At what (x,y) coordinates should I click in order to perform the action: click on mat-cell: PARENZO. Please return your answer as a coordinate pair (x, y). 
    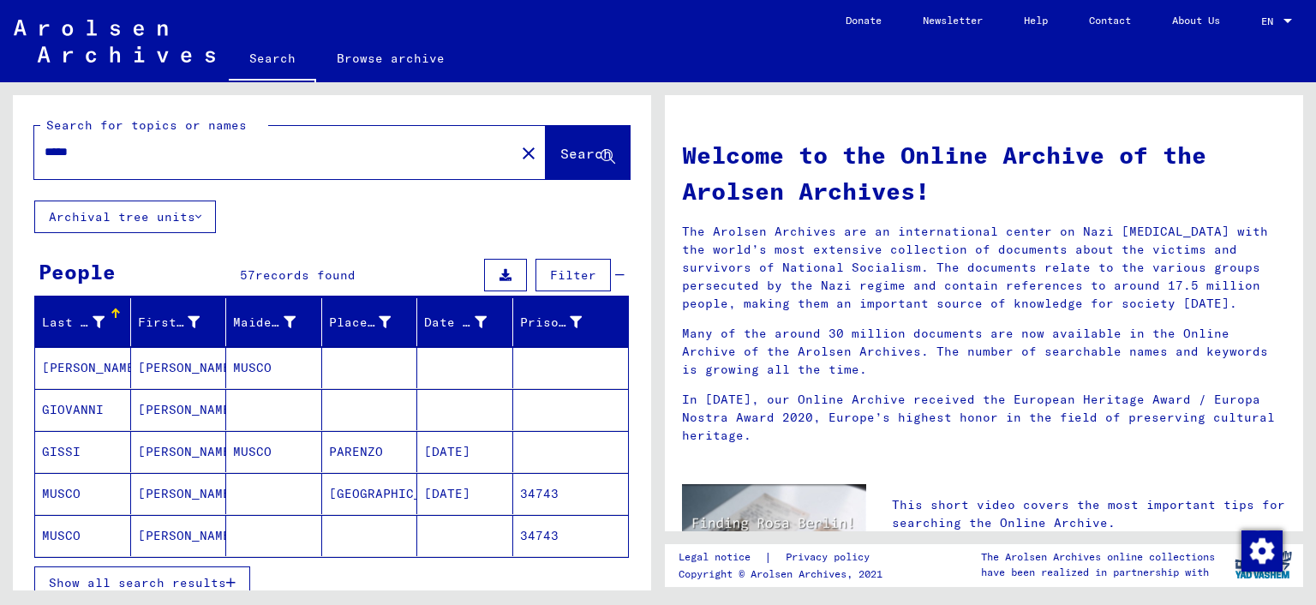
    Looking at the image, I should click on (370, 452).